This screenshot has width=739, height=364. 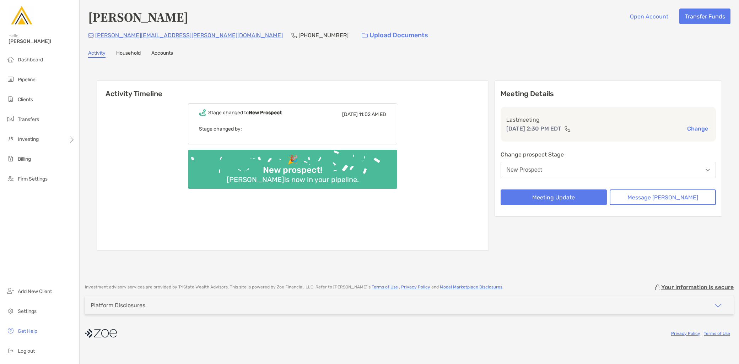 What do you see at coordinates (11, 159) in the screenshot?
I see `img: billing icon` at bounding box center [11, 159].